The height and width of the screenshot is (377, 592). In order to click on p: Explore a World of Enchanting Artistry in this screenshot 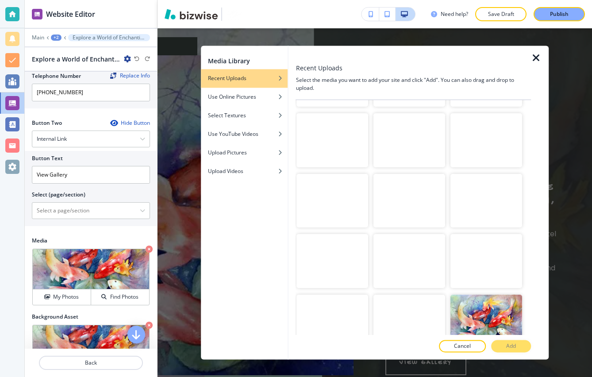, I will do `click(109, 38)`.